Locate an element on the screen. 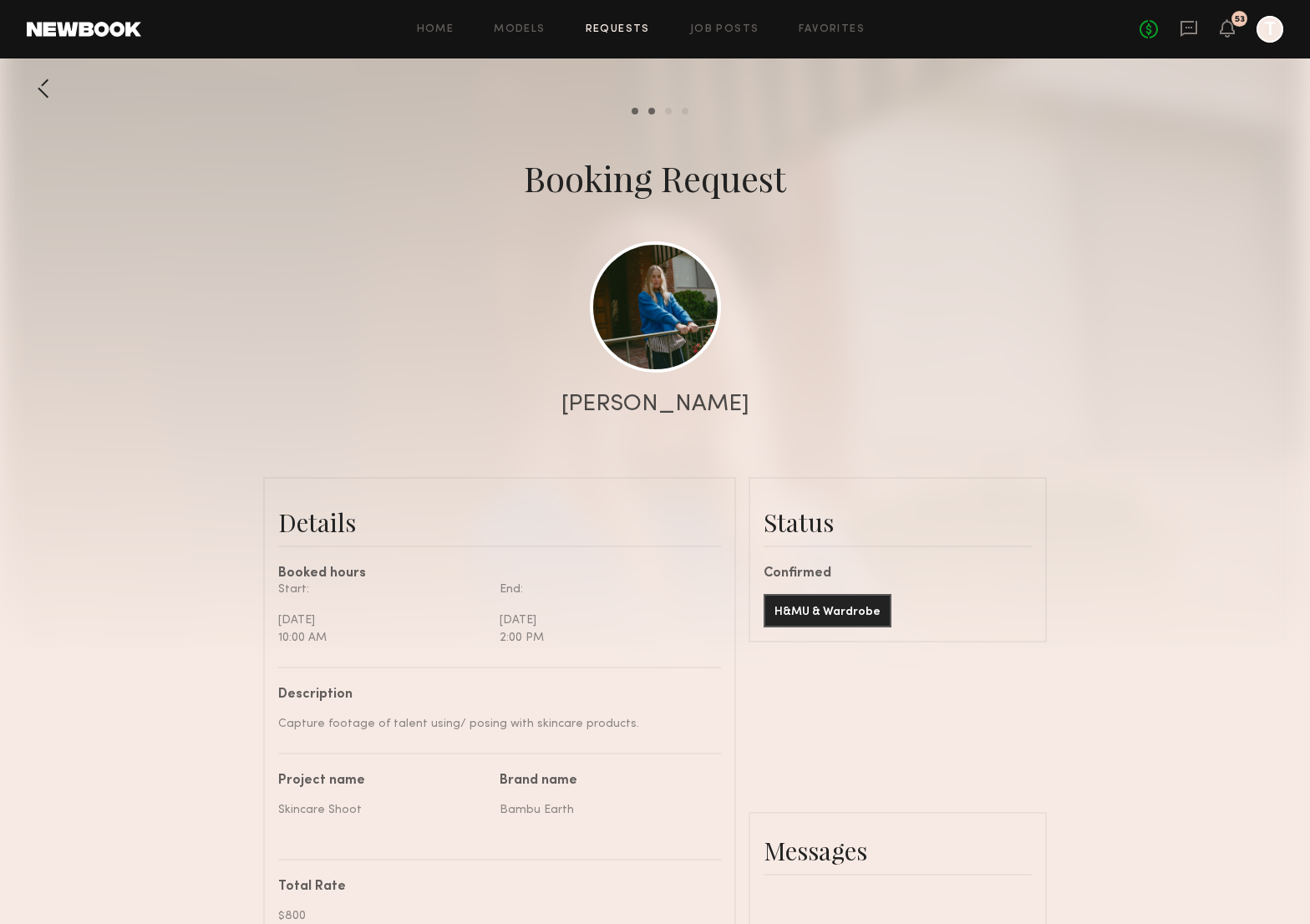 The height and width of the screenshot is (924, 1310). div: 53 is located at coordinates (1240, 20).